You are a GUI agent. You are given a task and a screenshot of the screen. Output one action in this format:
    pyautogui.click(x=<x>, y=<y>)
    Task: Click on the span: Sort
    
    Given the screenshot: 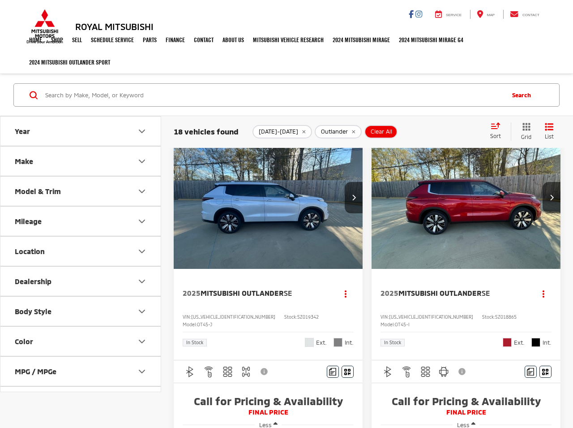 What is the action you would take?
    pyautogui.click(x=496, y=136)
    